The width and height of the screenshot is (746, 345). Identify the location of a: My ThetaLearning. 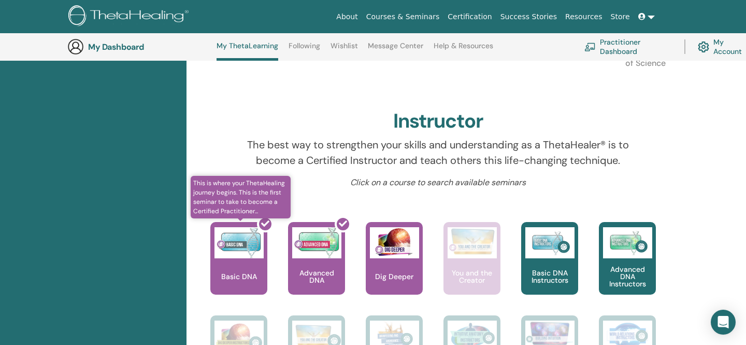
(247, 51).